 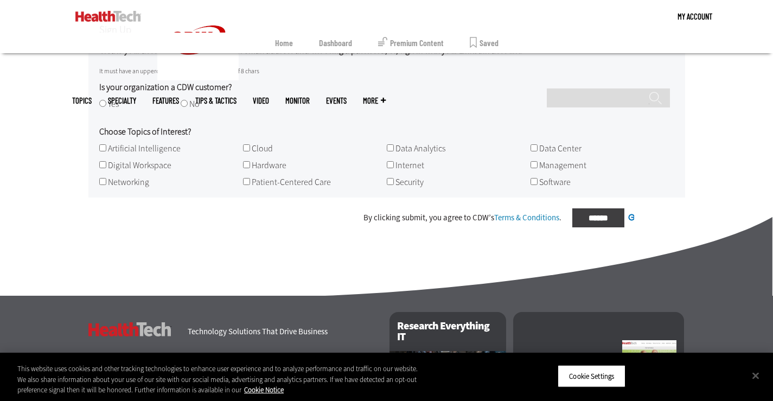 What do you see at coordinates (409, 182) in the screenshot?
I see `label: Security` at bounding box center [409, 182].